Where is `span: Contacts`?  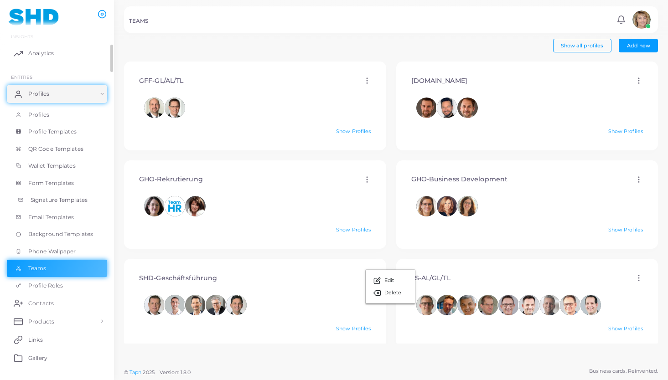 span: Contacts is located at coordinates (41, 304).